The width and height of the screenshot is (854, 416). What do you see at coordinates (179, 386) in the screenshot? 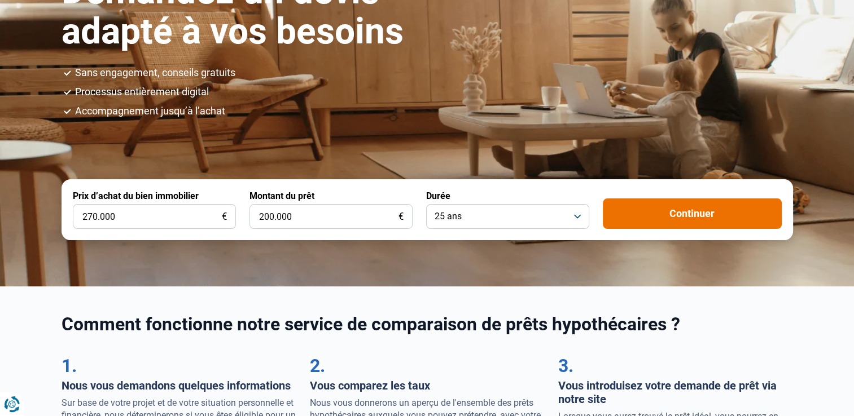
I see `h3: Nous vous demandons quelques informations` at bounding box center [179, 386].